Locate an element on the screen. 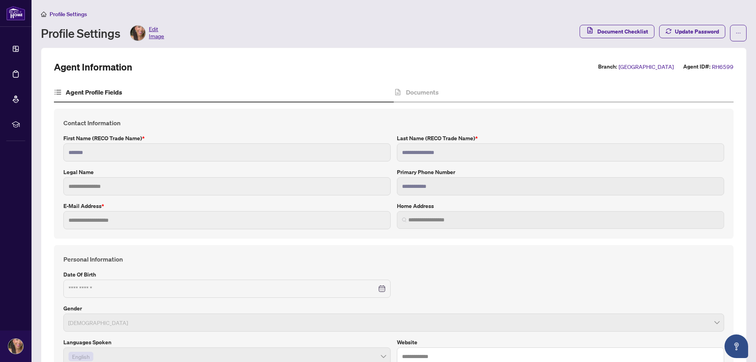 The width and height of the screenshot is (756, 362). span: Update Password is located at coordinates (697, 32).